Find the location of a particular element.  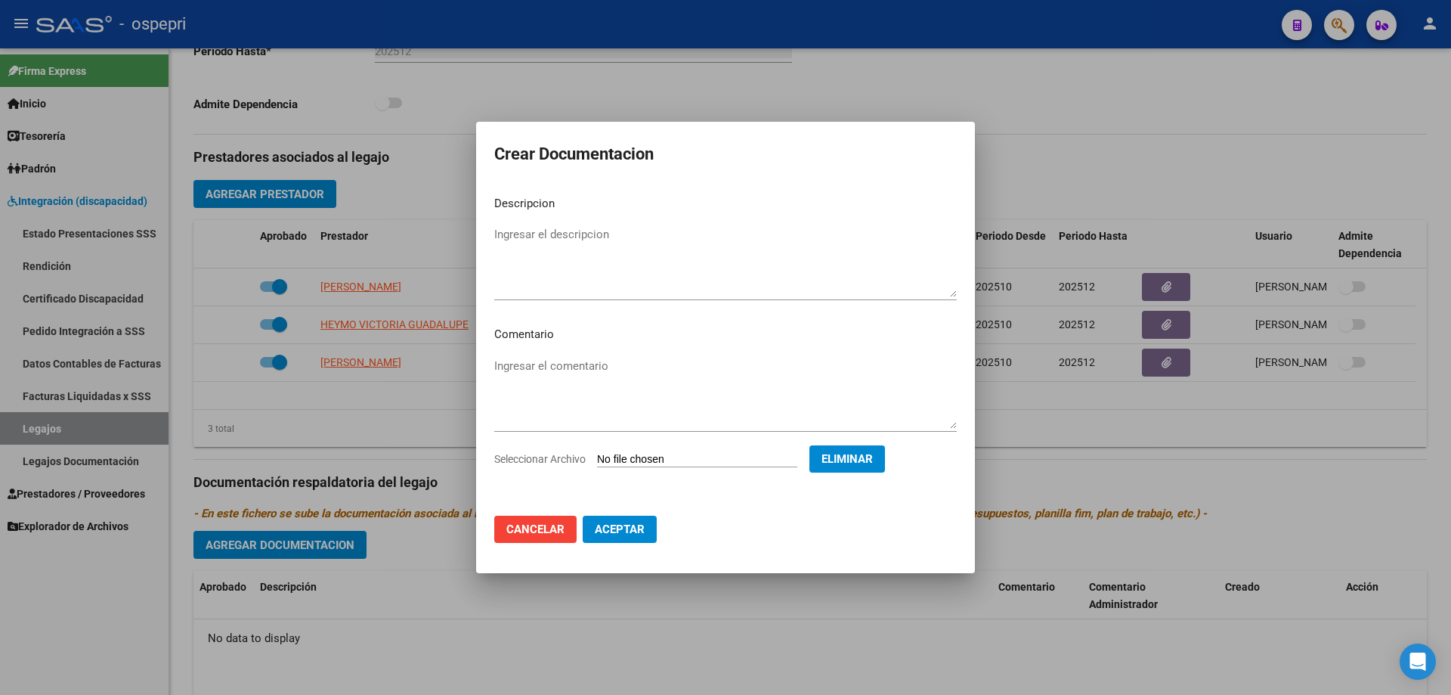

span: Seleccionar Archivo is located at coordinates (540, 459).